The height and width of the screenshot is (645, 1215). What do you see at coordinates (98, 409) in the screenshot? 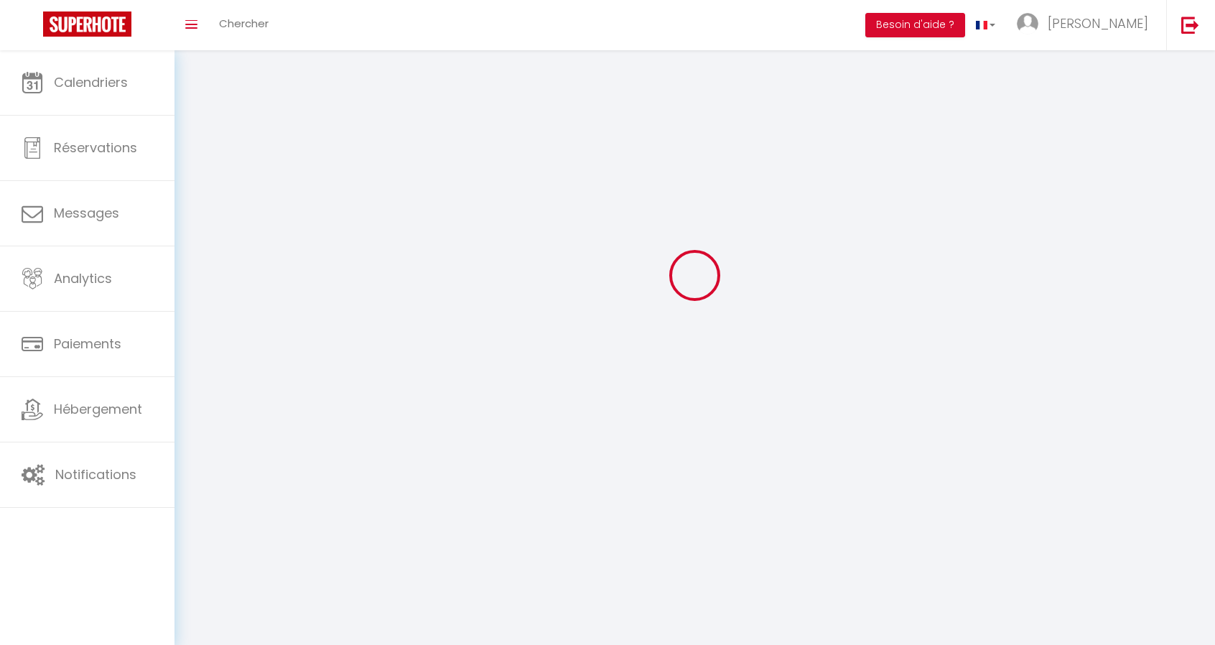
I see `span: Hébergement` at bounding box center [98, 409].